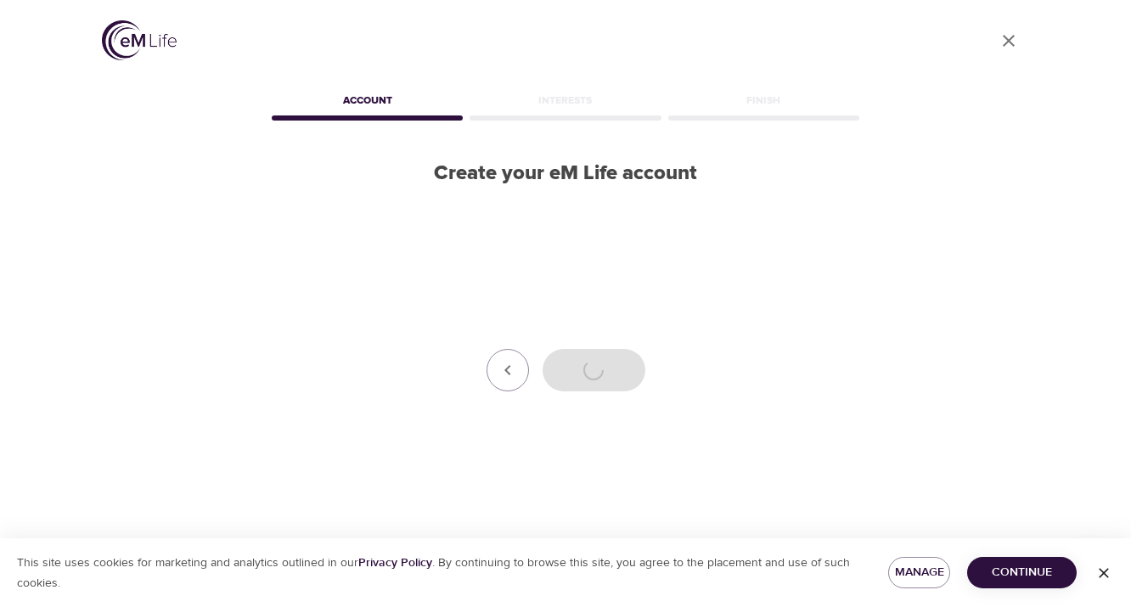 This screenshot has width=1131, height=607. I want to click on span: Continue, so click(1022, 572).